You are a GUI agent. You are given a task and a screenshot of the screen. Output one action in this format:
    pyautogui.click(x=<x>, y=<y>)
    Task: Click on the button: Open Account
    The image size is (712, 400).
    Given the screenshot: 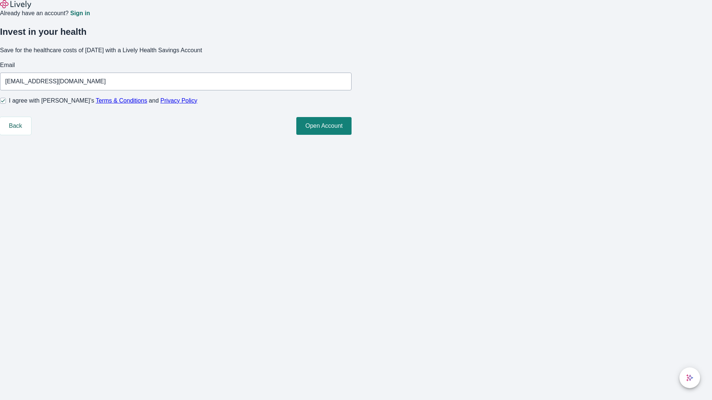 What is the action you would take?
    pyautogui.click(x=324, y=126)
    